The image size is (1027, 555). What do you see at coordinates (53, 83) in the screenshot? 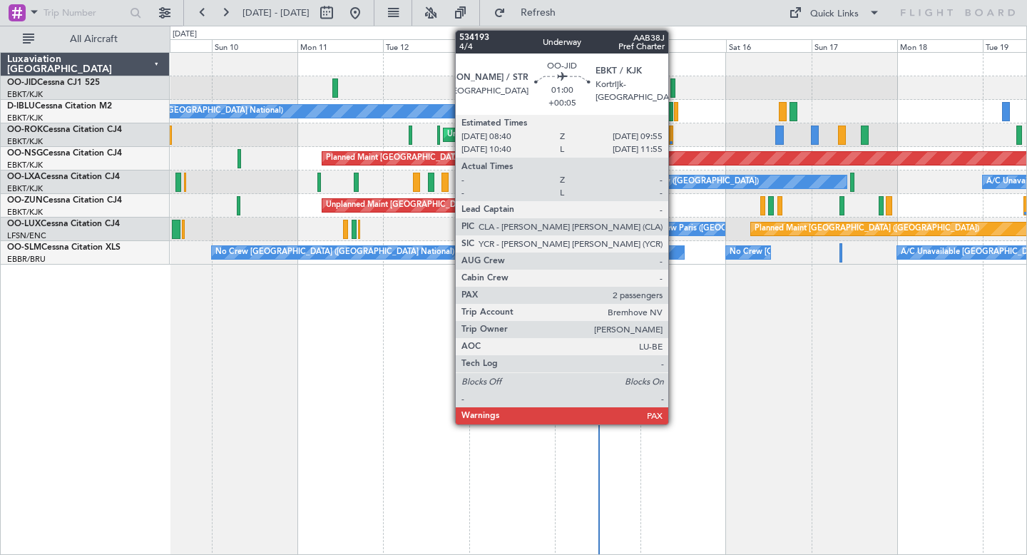
I see `a: OO-JIDCessna CJ1 525` at bounding box center [53, 83].